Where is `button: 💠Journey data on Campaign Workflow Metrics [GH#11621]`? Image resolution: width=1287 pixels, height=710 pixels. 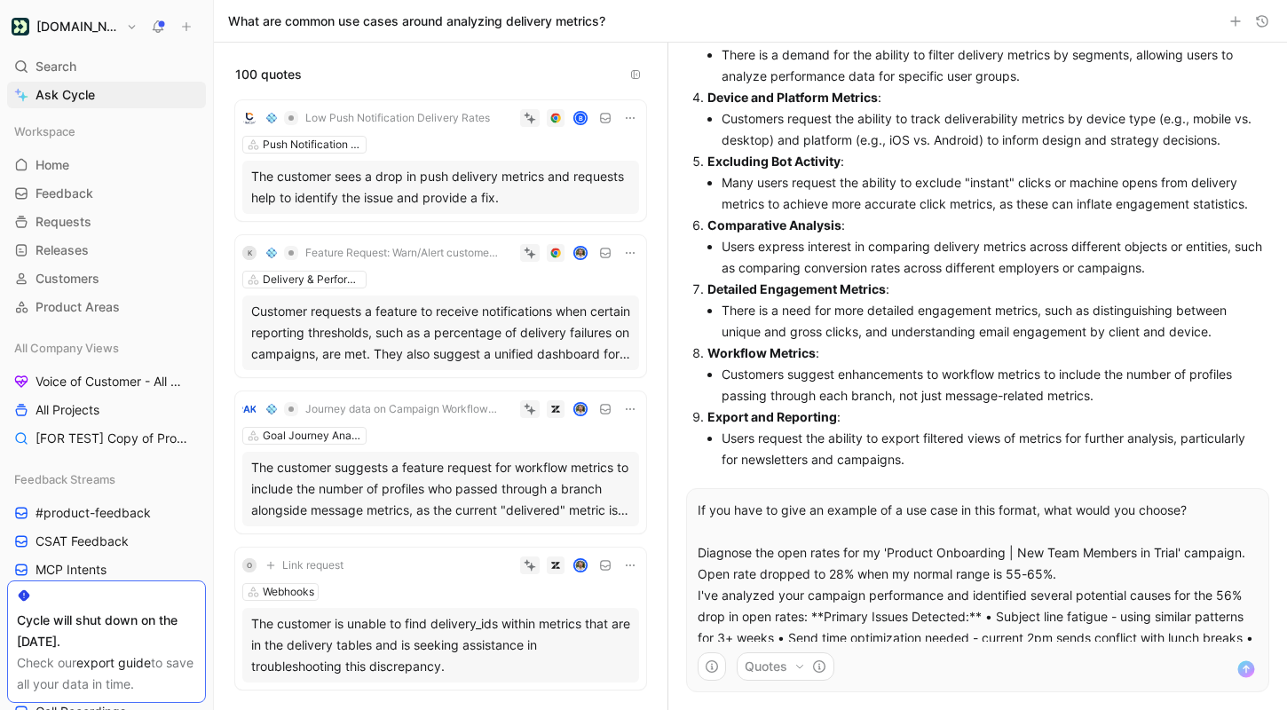 button: 💠Journey data on Campaign Workflow Metrics [GH#11621] is located at coordinates (382, 409).